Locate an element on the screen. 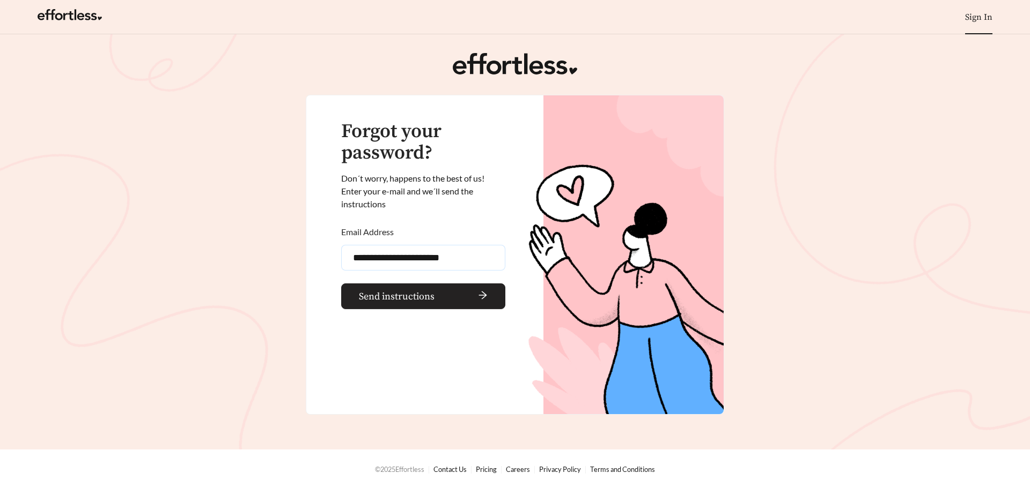 This screenshot has height=488, width=1030. h3: Forgot your password? is located at coordinates (423, 142).